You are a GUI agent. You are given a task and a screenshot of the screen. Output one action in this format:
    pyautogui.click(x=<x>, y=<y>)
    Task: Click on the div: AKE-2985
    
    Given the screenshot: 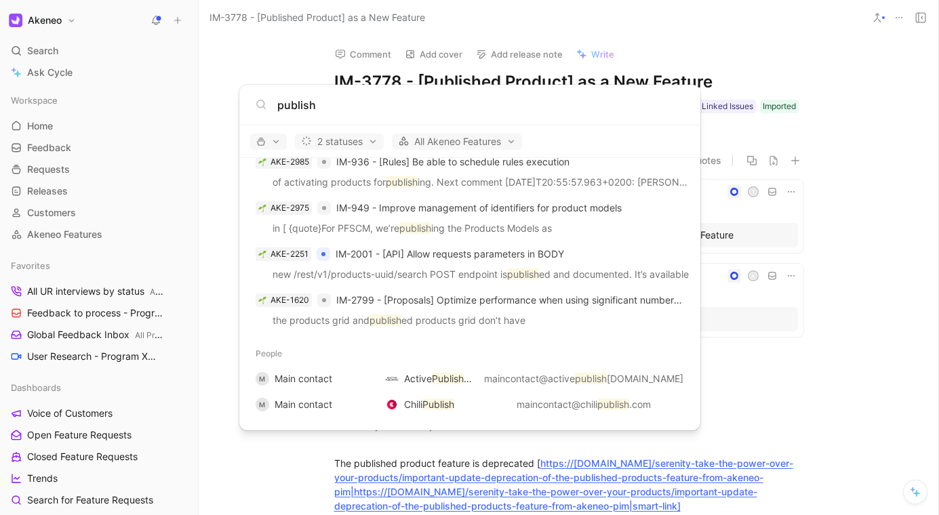 What is the action you would take?
    pyautogui.click(x=290, y=162)
    